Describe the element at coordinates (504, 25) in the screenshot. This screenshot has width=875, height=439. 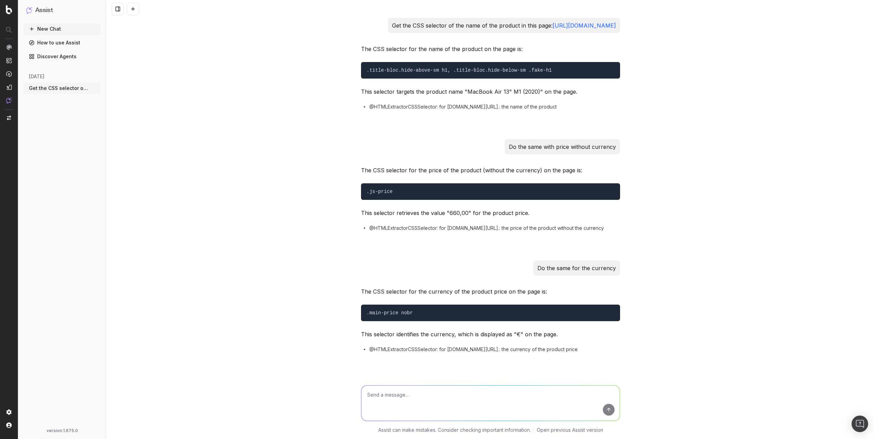
I see `p: Get the CSS selector of the name of the product in this page:` at that location.